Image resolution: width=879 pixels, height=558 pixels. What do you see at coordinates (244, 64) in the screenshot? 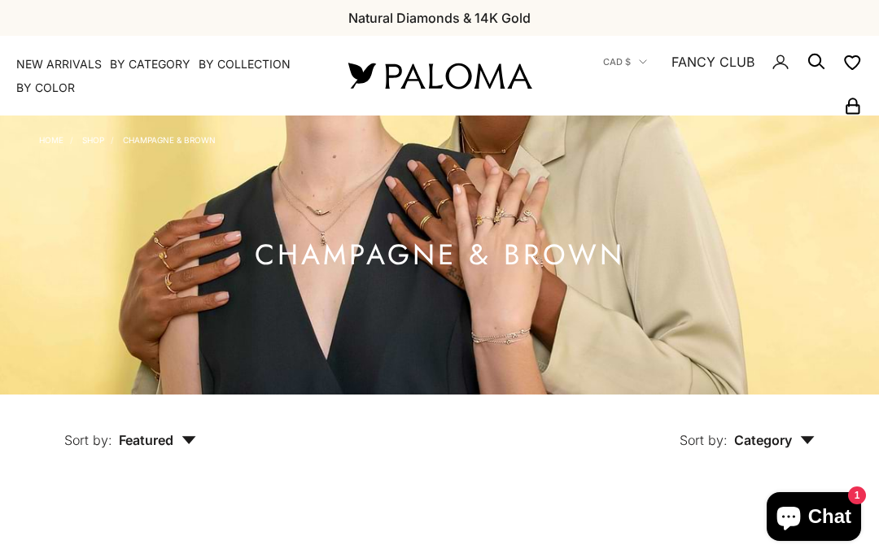
I see `summary: By Collection` at bounding box center [244, 64].